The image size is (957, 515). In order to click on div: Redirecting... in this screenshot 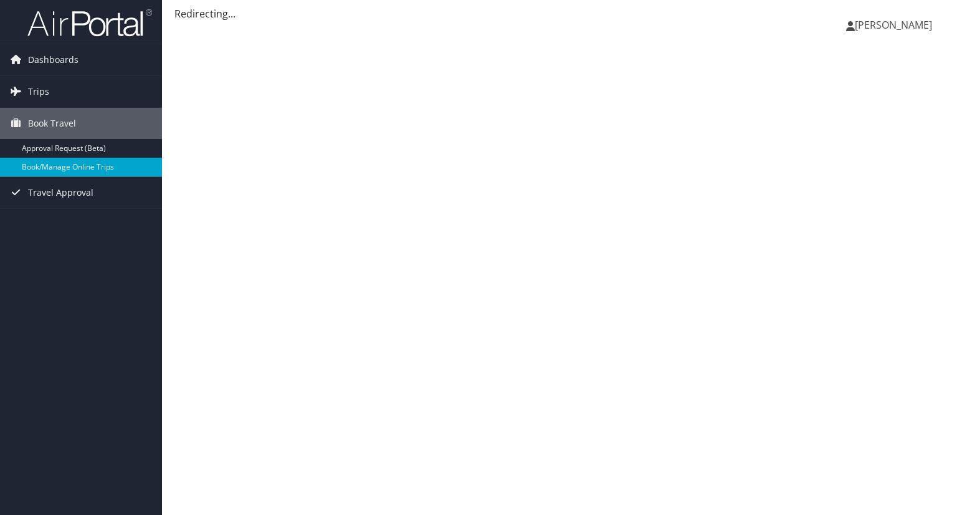, I will do `click(560, 14)`.